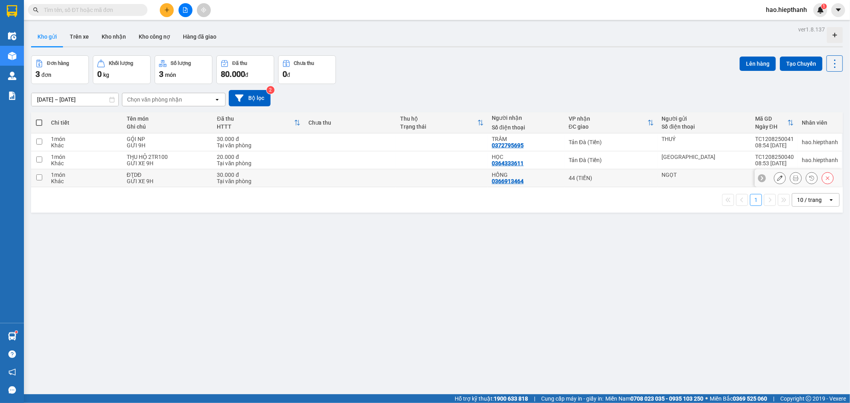  Describe the element at coordinates (46, 75) in the screenshot. I see `span: đơn` at that location.